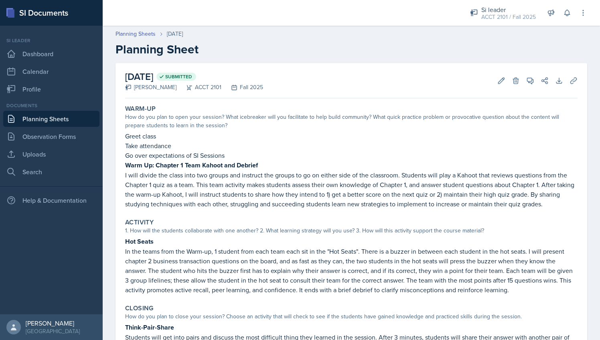 The image size is (600, 340). Describe the element at coordinates (150, 327) in the screenshot. I see `strong: Think-Pair-Share` at that location.